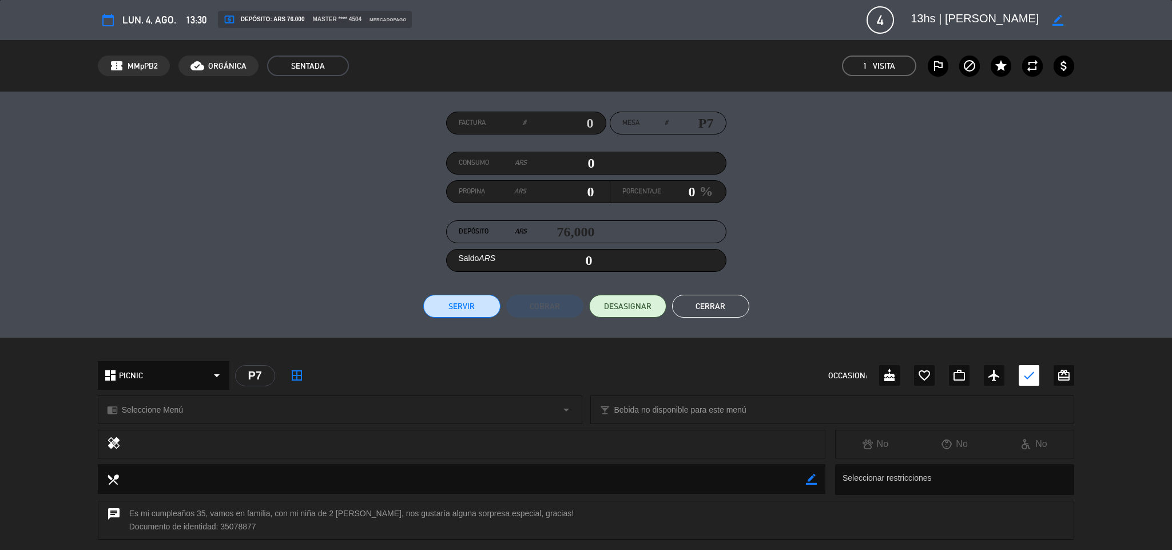 The width and height of the screenshot is (1172, 550). I want to click on label: Propina, so click(492, 192).